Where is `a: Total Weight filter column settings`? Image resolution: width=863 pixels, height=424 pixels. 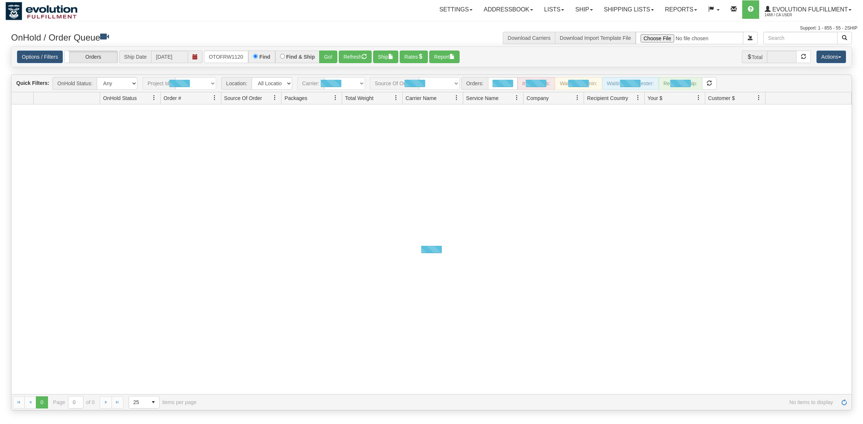
a: Total Weight filter column settings is located at coordinates (396, 98).